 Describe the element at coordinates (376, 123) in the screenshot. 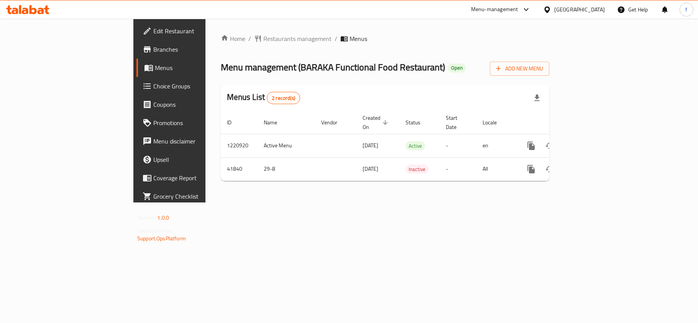

I see `span: Created On` at that location.